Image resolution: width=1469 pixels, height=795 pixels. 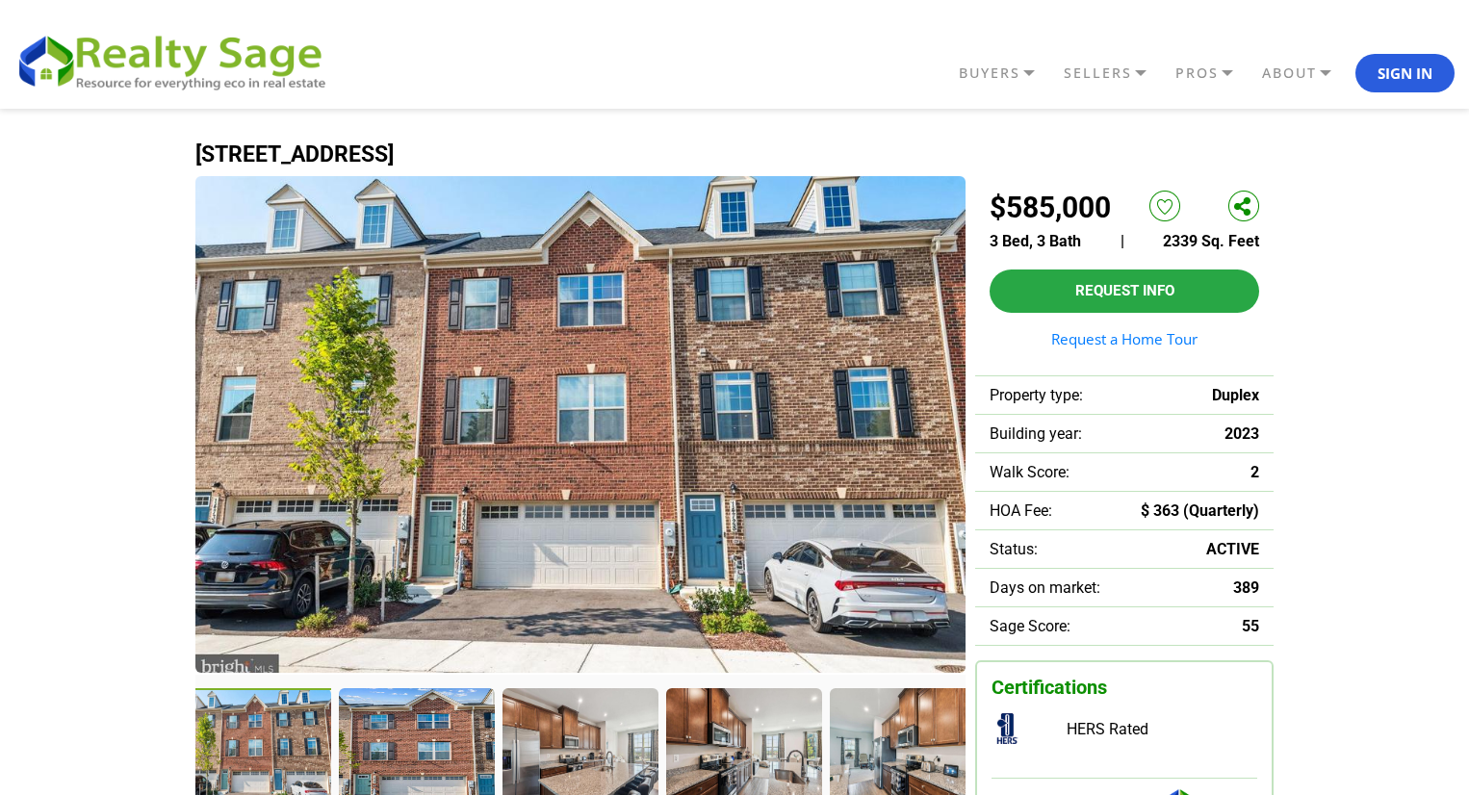 What do you see at coordinates (1306, 73) in the screenshot?
I see `a: ABOUT` at bounding box center [1306, 73].